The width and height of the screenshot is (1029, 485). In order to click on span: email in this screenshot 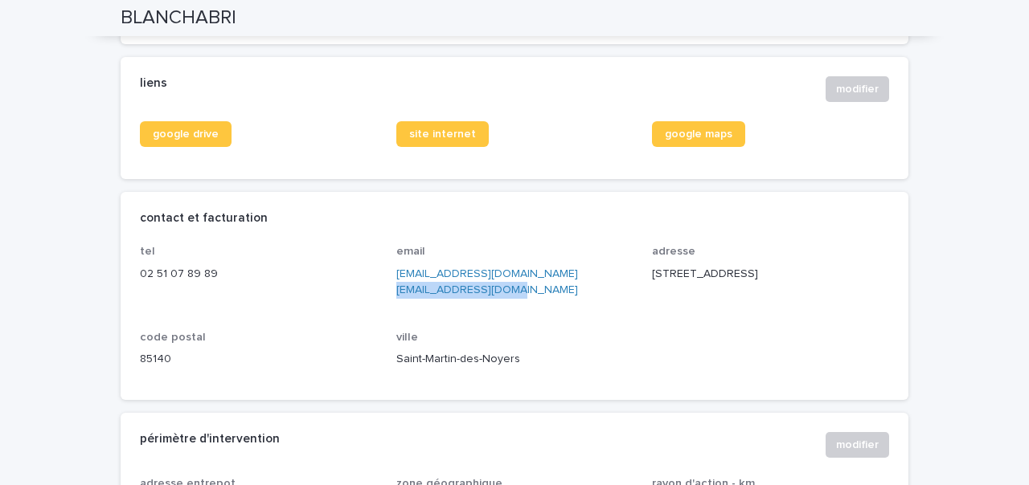, I will do `click(411, 252)`.